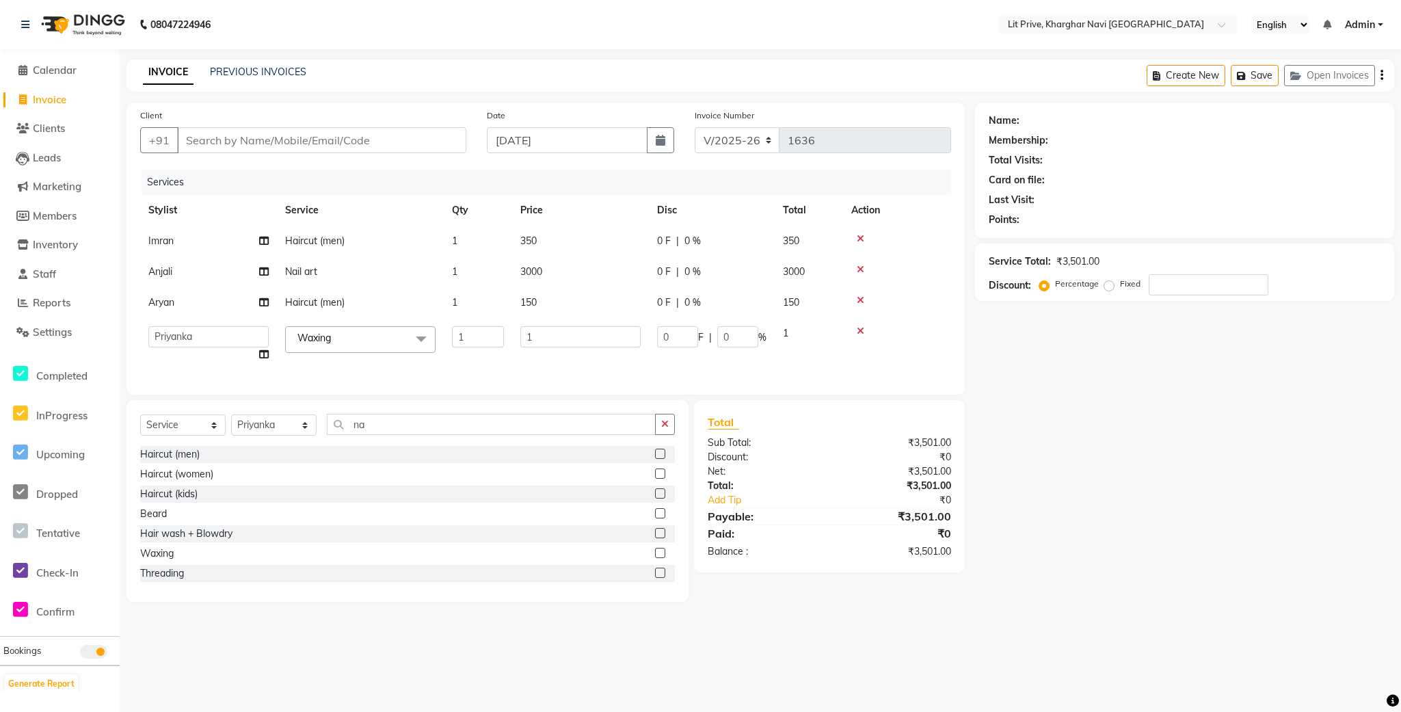 The height and width of the screenshot is (712, 1401). Describe the element at coordinates (712, 210) in the screenshot. I see `th: Disc` at that location.